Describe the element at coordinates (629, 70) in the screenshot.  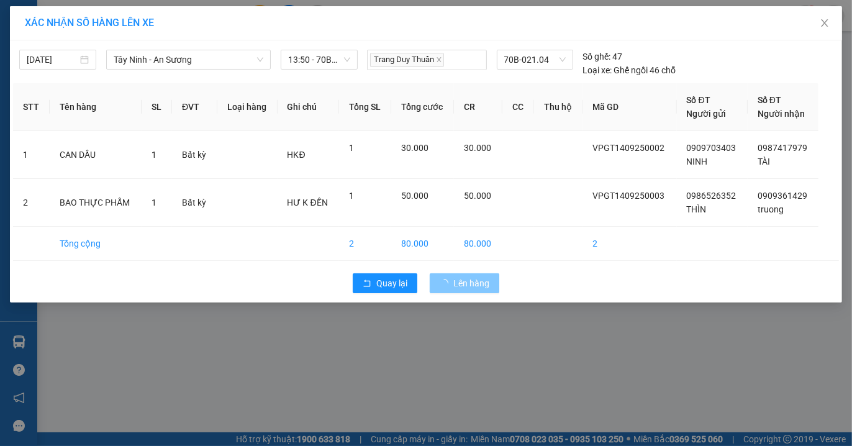
I see `div: Ghế ngồi 46 chỗ` at that location.